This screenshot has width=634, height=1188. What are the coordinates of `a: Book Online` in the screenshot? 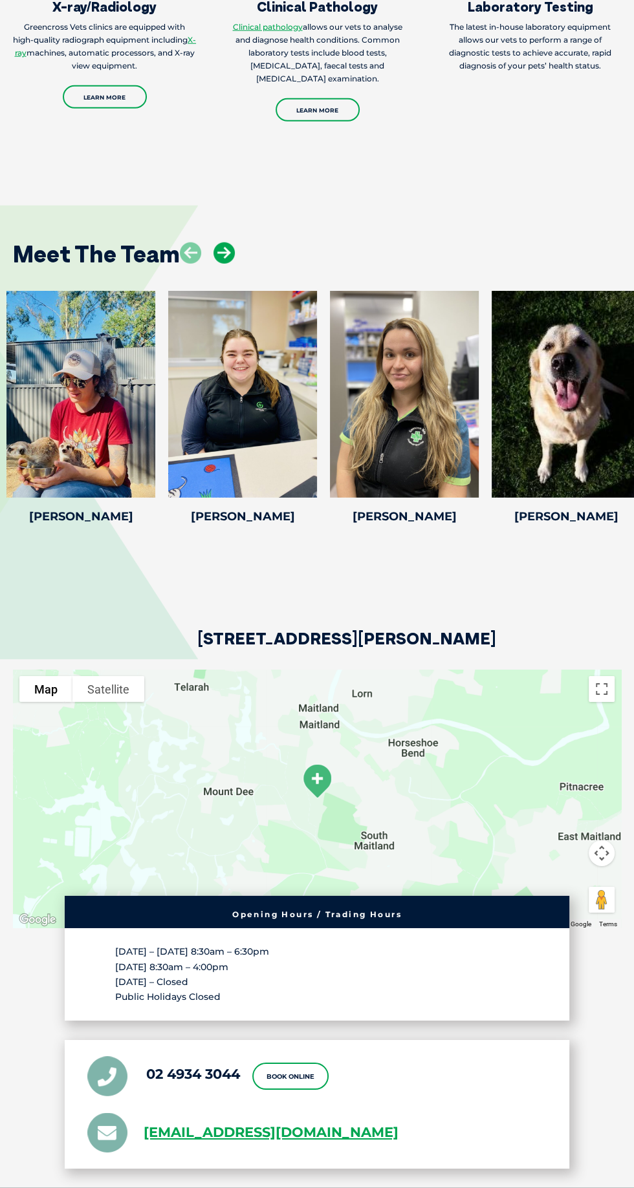 It's located at (290, 1077).